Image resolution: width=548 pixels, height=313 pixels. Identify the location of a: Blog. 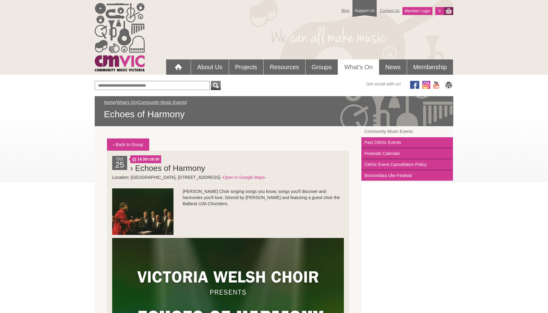
(345, 10).